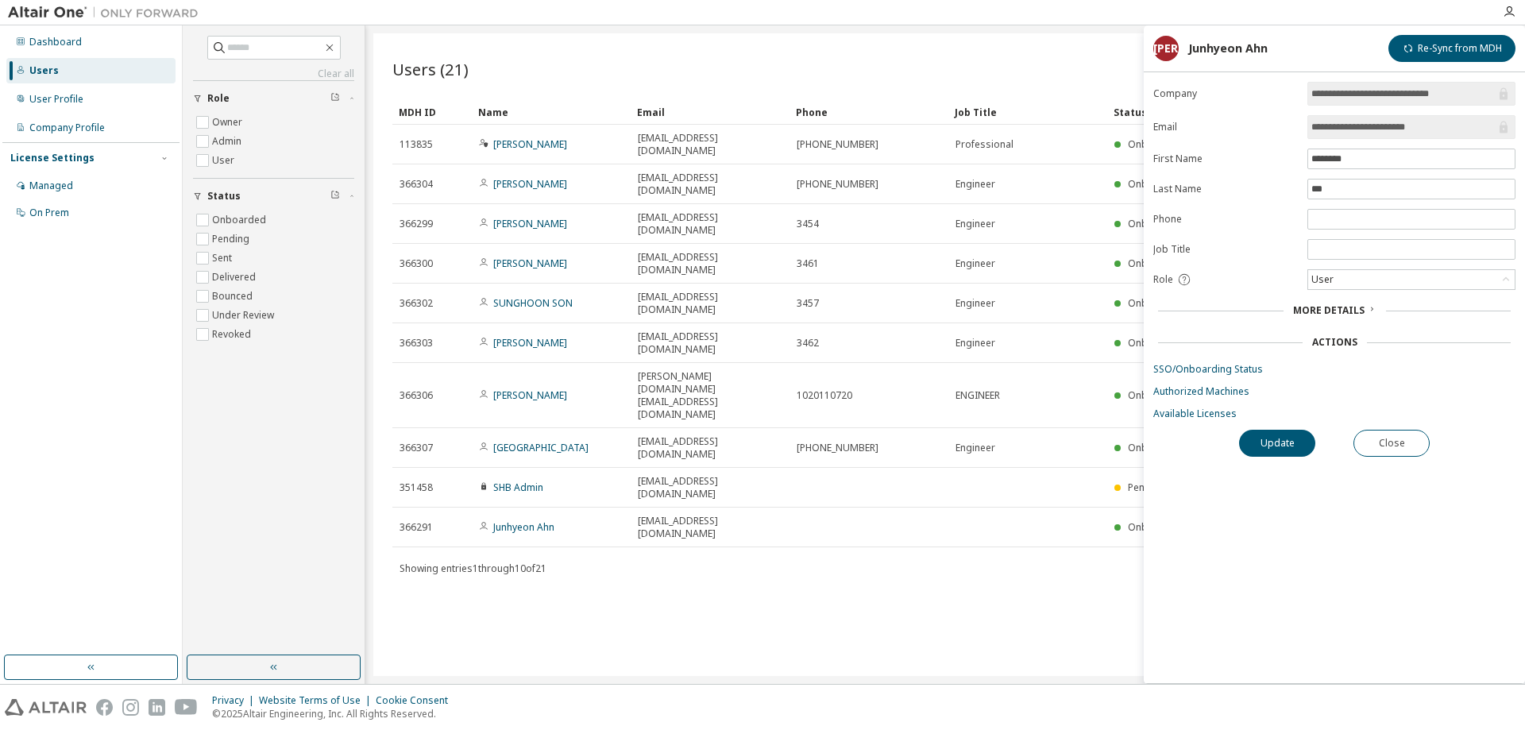  I want to click on div: MDH ID, so click(432, 112).